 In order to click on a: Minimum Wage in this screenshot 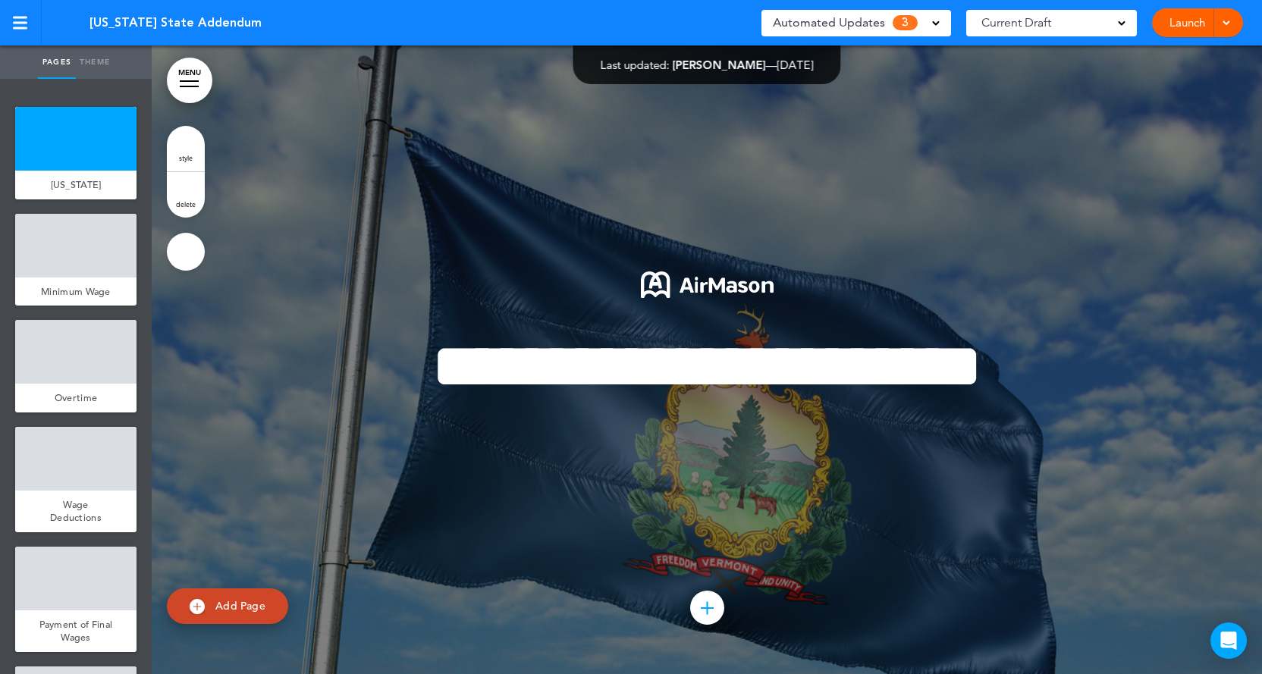, I will do `click(76, 292)`.